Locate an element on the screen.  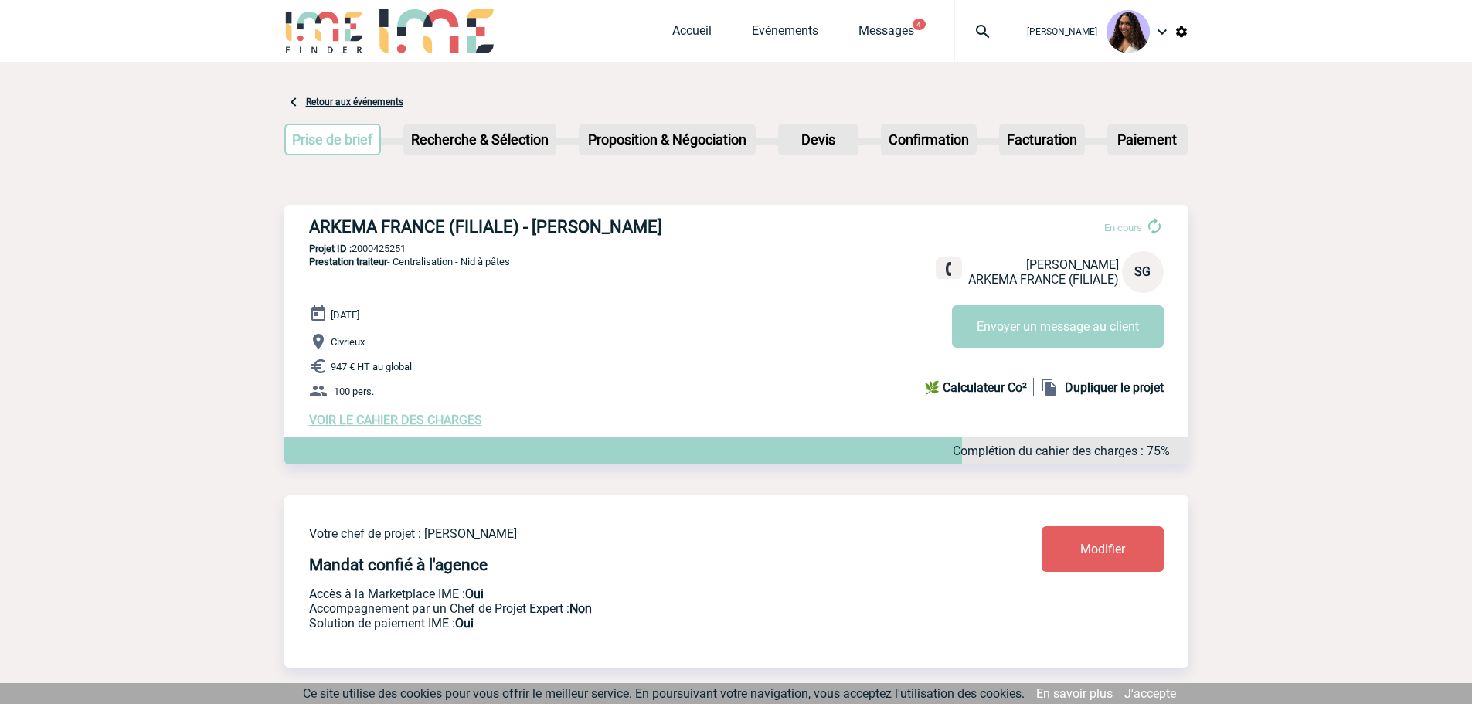
span: VOIR LE CAHIER DES CHARGES is located at coordinates (396, 420).